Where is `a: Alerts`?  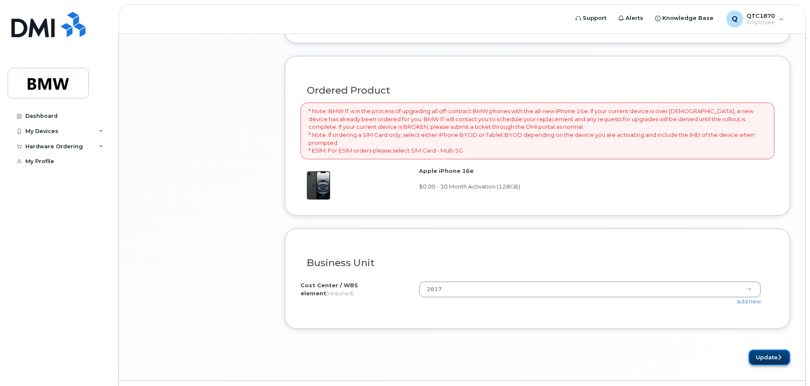 a: Alerts is located at coordinates (631, 18).